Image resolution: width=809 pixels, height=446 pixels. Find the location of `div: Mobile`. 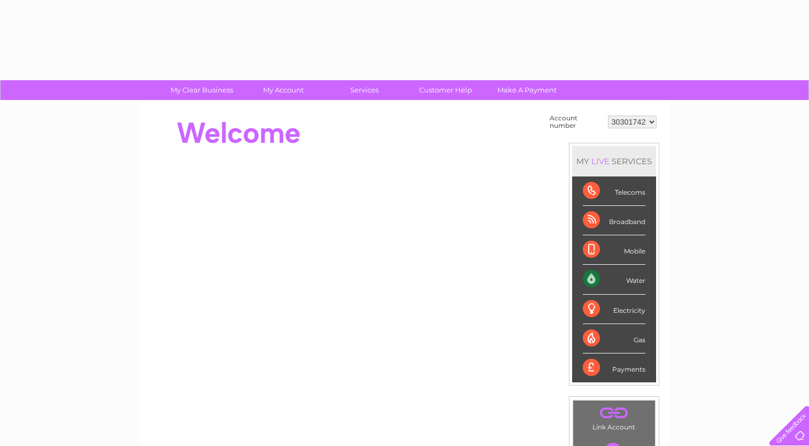

div: Mobile is located at coordinates (614, 250).